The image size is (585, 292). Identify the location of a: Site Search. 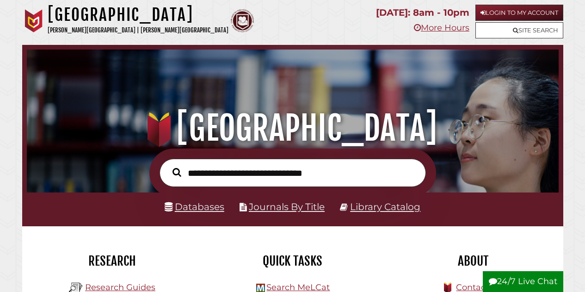
(519, 30).